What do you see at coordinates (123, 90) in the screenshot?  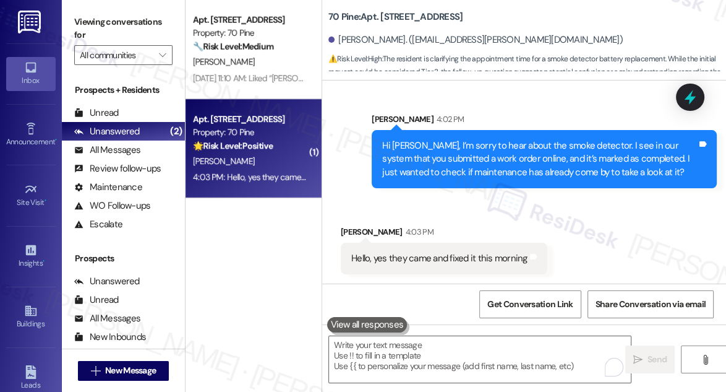 I see `div: Prospects + Residents` at bounding box center [123, 90].